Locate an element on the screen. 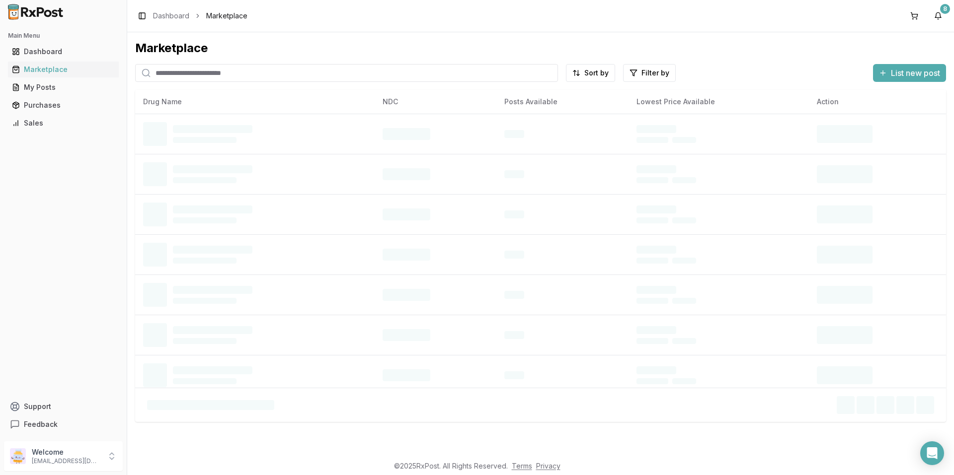 The height and width of the screenshot is (475, 954). img: RxPost Logo is located at coordinates (36, 12).